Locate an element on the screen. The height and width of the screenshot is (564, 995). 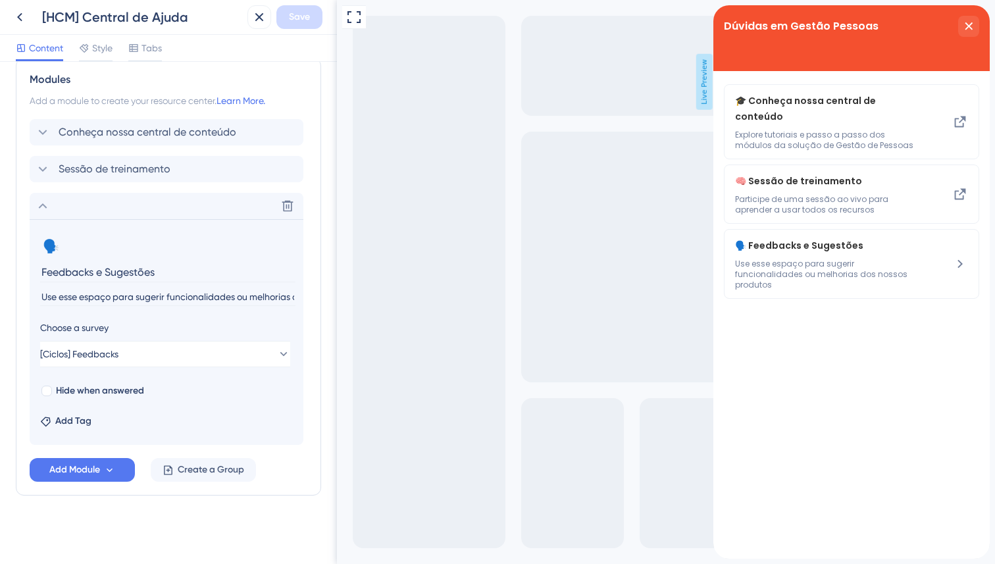
div: Choose a survey is located at coordinates (167, 328).